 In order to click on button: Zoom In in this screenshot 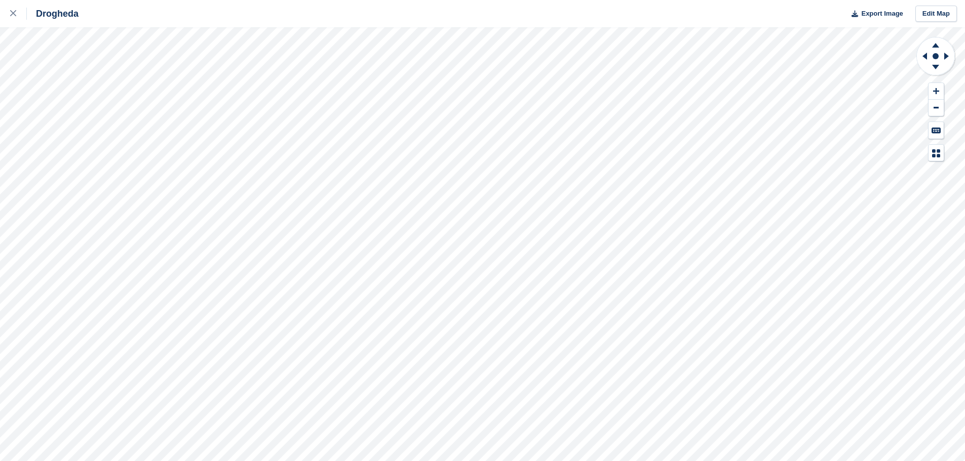, I will do `click(936, 91)`.